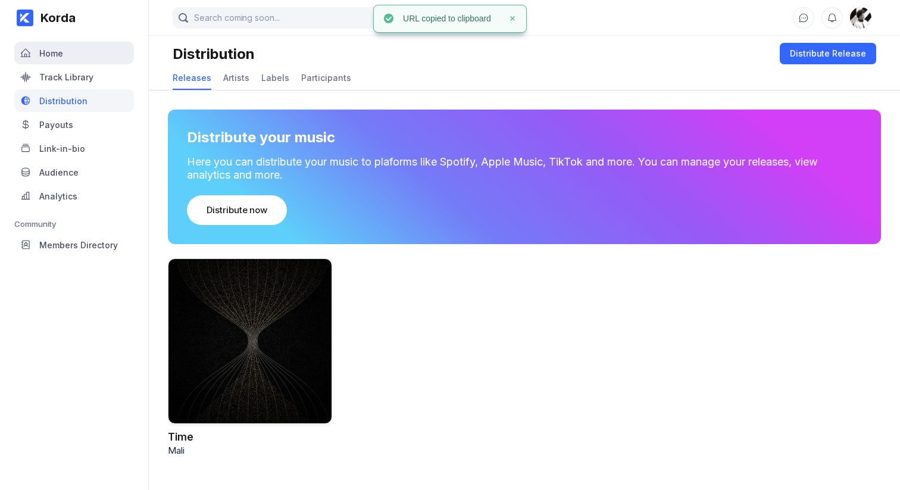 The width and height of the screenshot is (900, 490). Describe the element at coordinates (54, 18) in the screenshot. I see `div: Korda` at that location.